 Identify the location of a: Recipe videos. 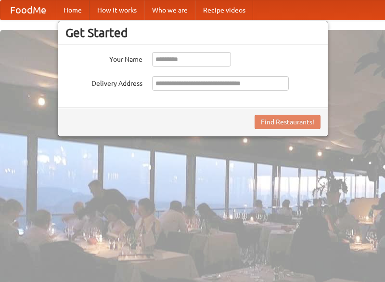
(224, 10).